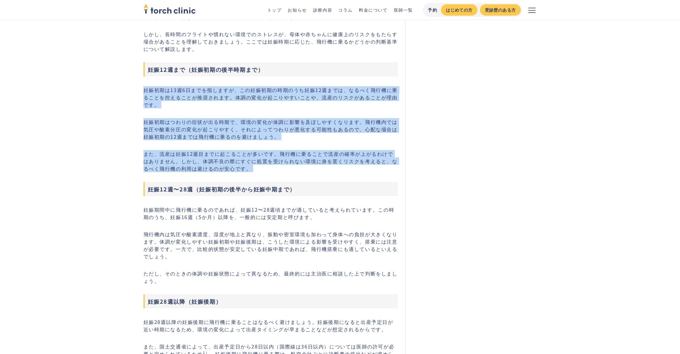 The height and width of the screenshot is (354, 680). I want to click on p: 妊娠初期はつわりの症状が出る時期で、環境の変化が体調に影響を及ぼしやすくなります。飛行機内では気圧や酸素分圧の変化が起こりやすく、それによってつわりが悪化する可能性もあるので、心配な場合は妊娠初..., so click(271, 129).